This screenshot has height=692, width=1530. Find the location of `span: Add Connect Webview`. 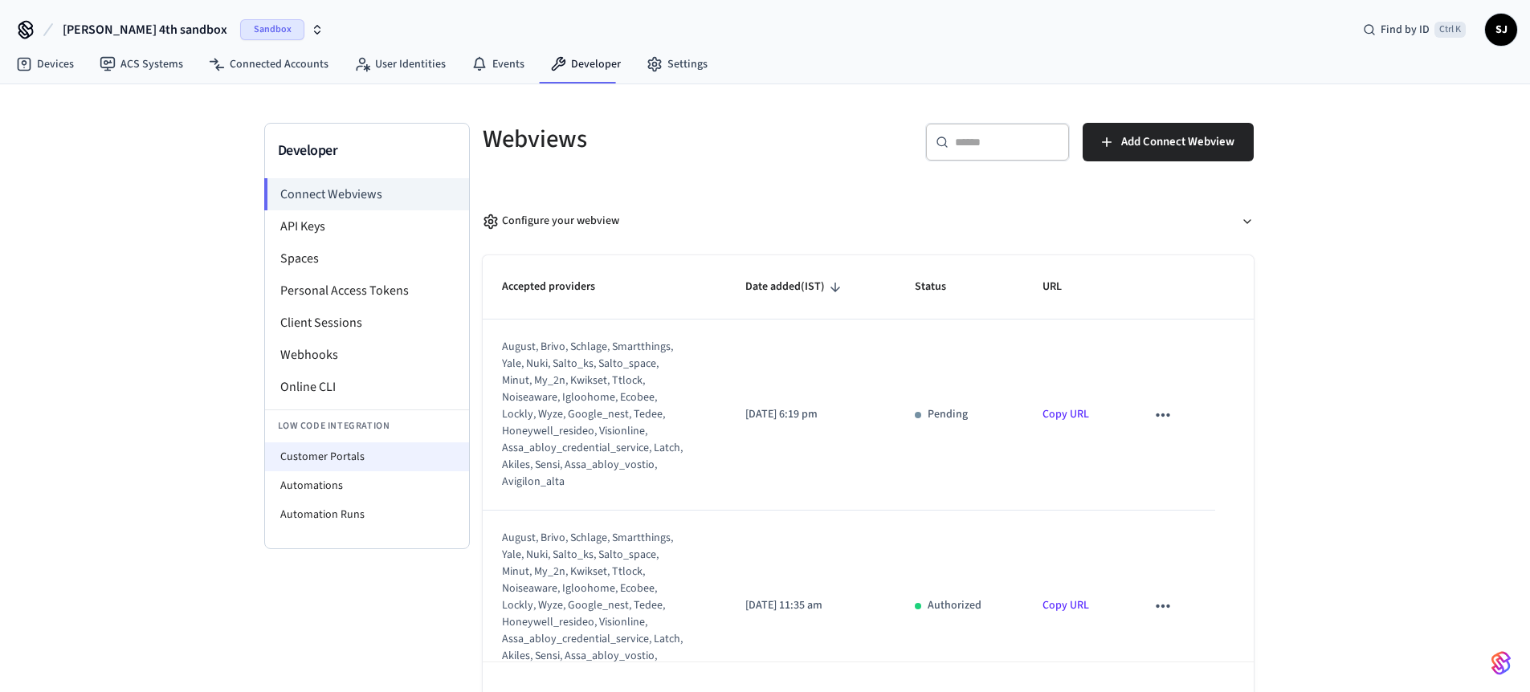

span: Add Connect Webview is located at coordinates (1177, 142).